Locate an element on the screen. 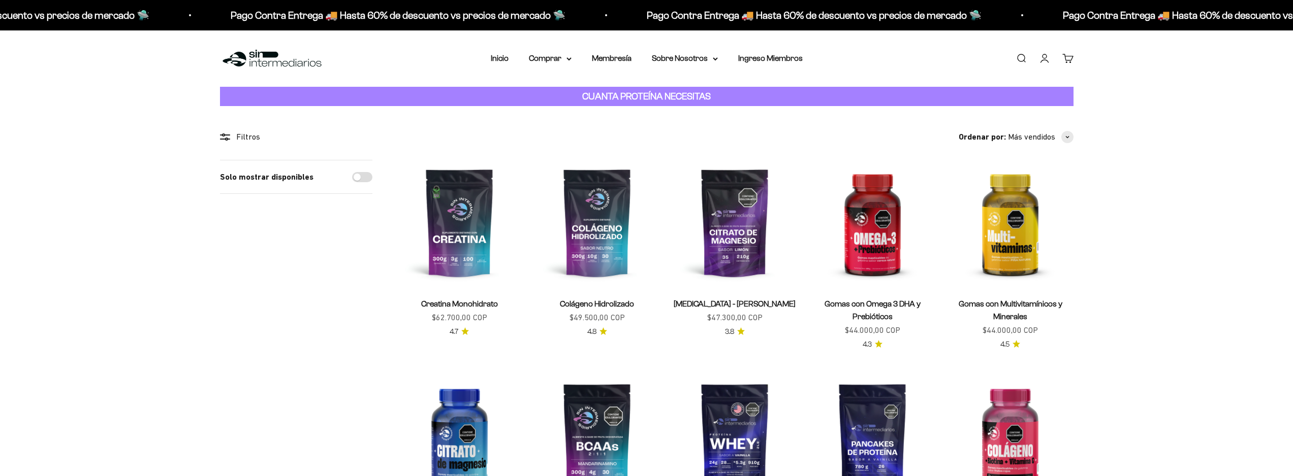 The width and height of the screenshot is (1293, 476). a: Gomas con Multivitamínicos y Minerales is located at coordinates (1010, 310).